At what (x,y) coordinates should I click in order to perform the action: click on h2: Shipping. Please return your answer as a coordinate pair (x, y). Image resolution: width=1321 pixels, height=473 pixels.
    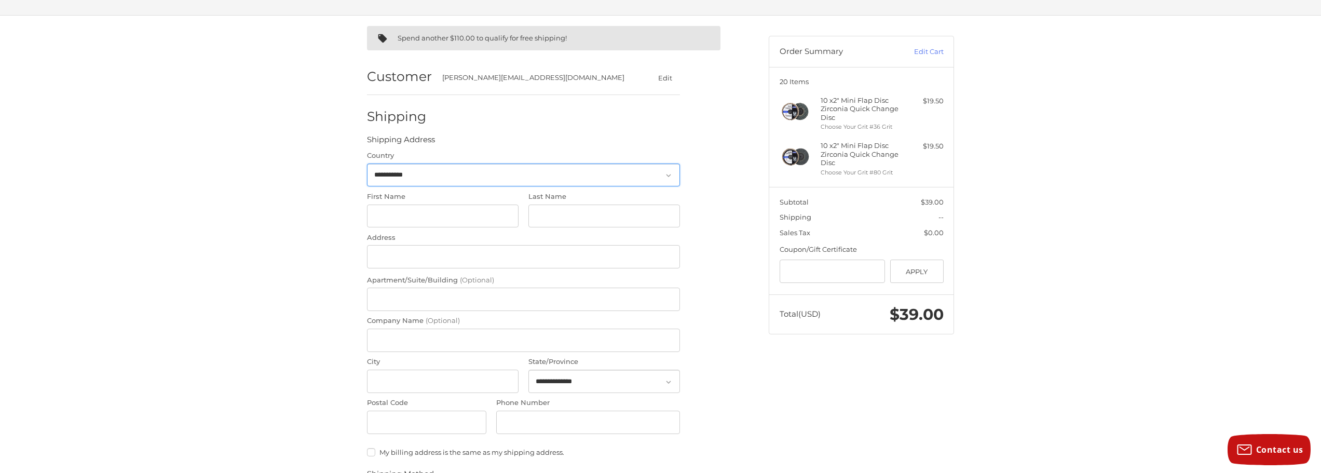
    Looking at the image, I should click on (397, 116).